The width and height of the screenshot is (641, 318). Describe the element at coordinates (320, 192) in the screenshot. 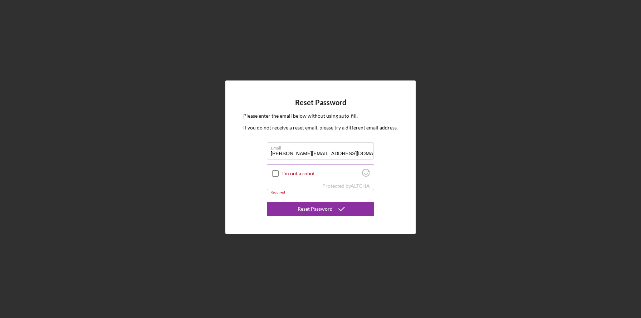

I see `div: Required` at that location.